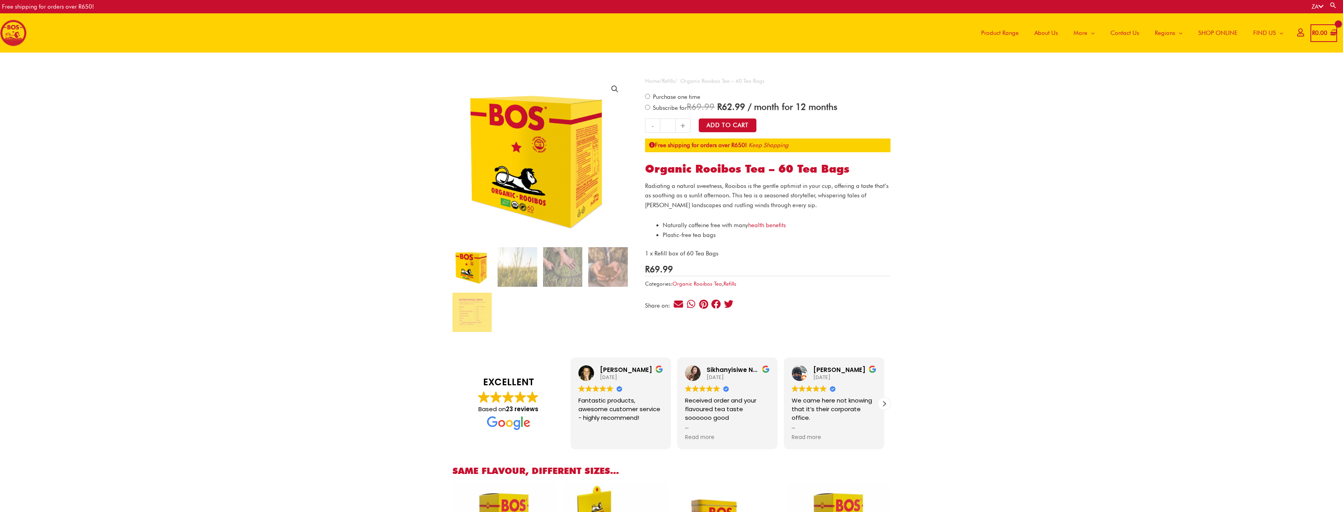 This screenshot has height=512, width=1343. I want to click on strong: EXCELLENT, so click(508, 382).